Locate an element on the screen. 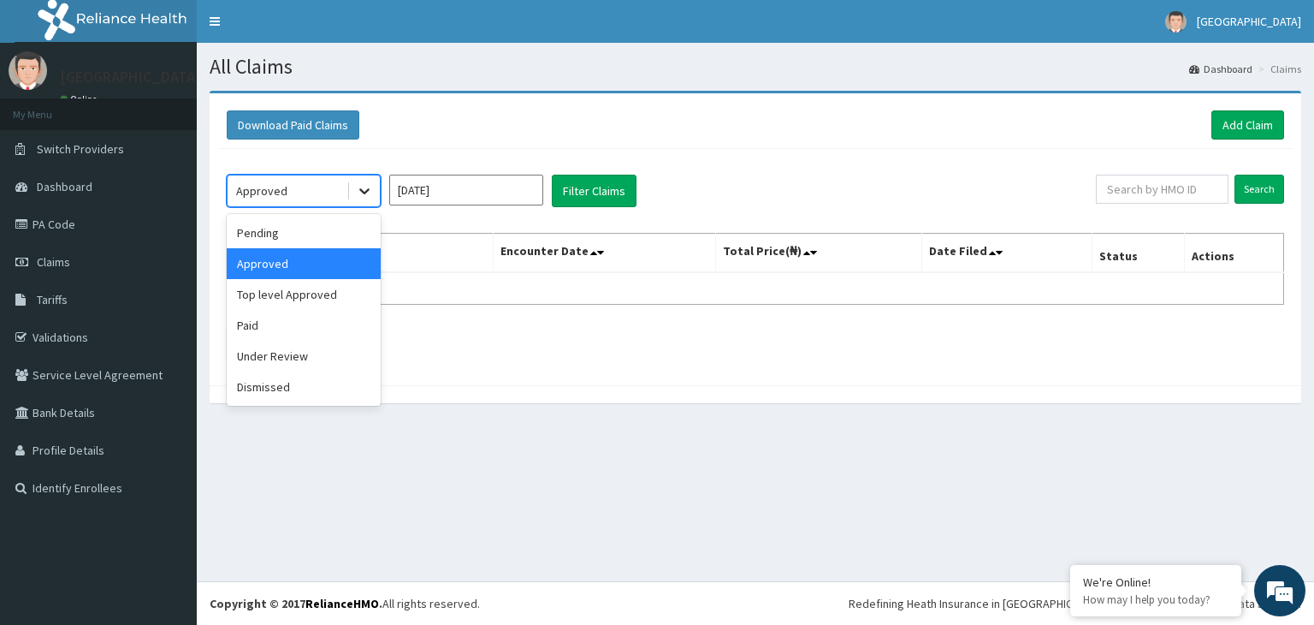 Image resolution: width=1314 pixels, height=625 pixels. th: Encounter Date is located at coordinates (605, 253).